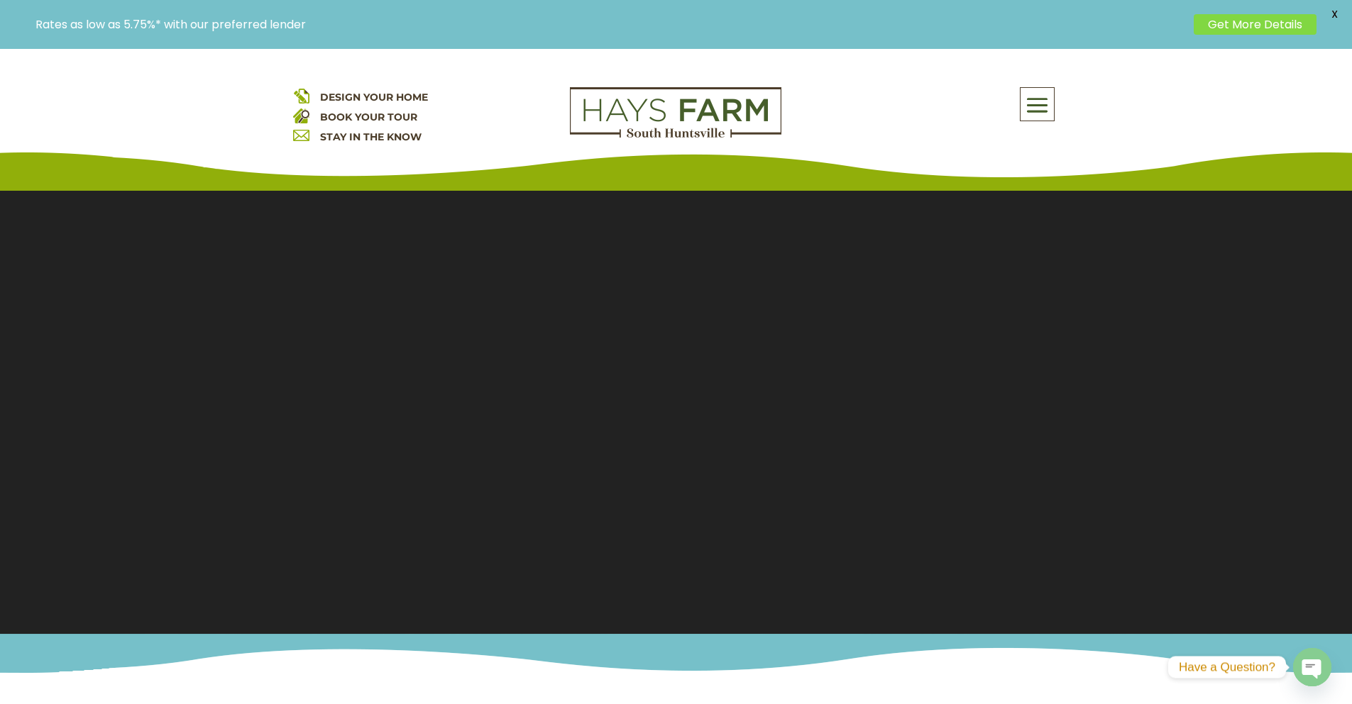  What do you see at coordinates (301, 95) in the screenshot?
I see `img: design your home` at bounding box center [301, 95].